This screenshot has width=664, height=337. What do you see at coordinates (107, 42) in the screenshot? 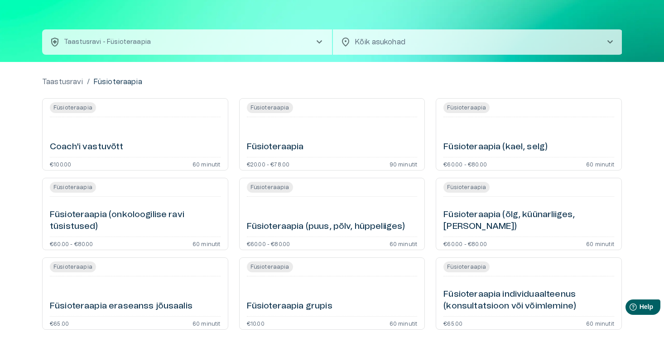
I see `p: Taastusravi - Füsioteraapia` at bounding box center [107, 42].